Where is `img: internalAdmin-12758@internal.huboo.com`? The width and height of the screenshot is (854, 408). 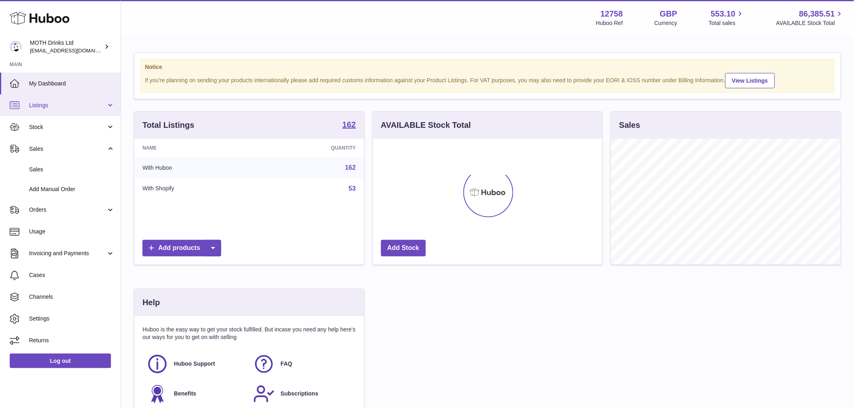 img: internalAdmin-12758@internal.huboo.com is located at coordinates (16, 47).